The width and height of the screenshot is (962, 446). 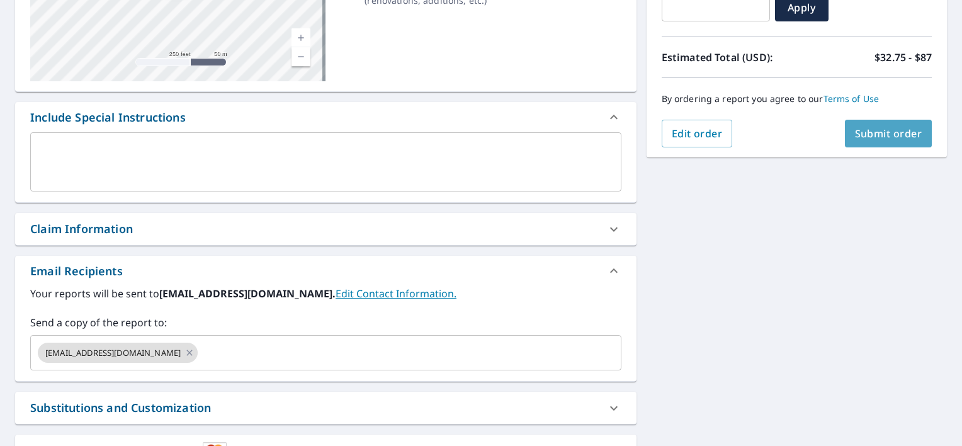 What do you see at coordinates (801, 8) in the screenshot?
I see `span: Apply` at bounding box center [801, 8].